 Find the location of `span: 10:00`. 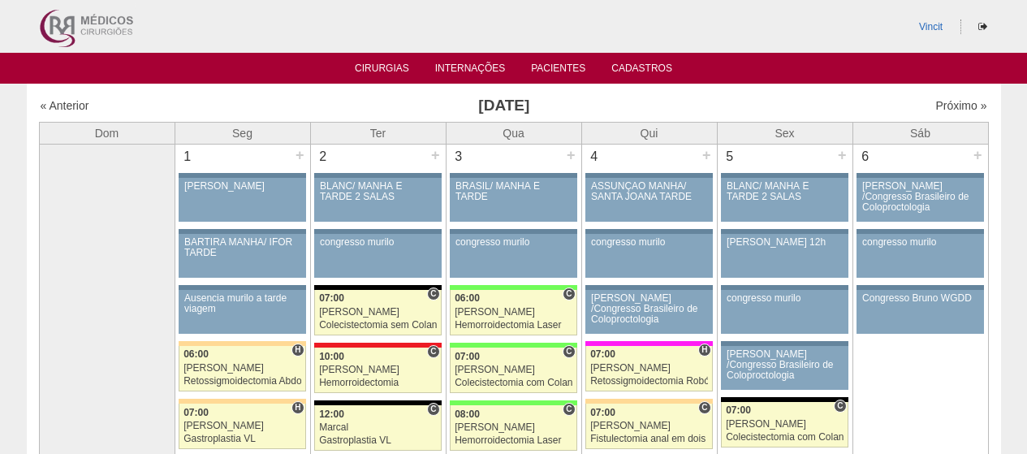

span: 10:00 is located at coordinates (331, 356).